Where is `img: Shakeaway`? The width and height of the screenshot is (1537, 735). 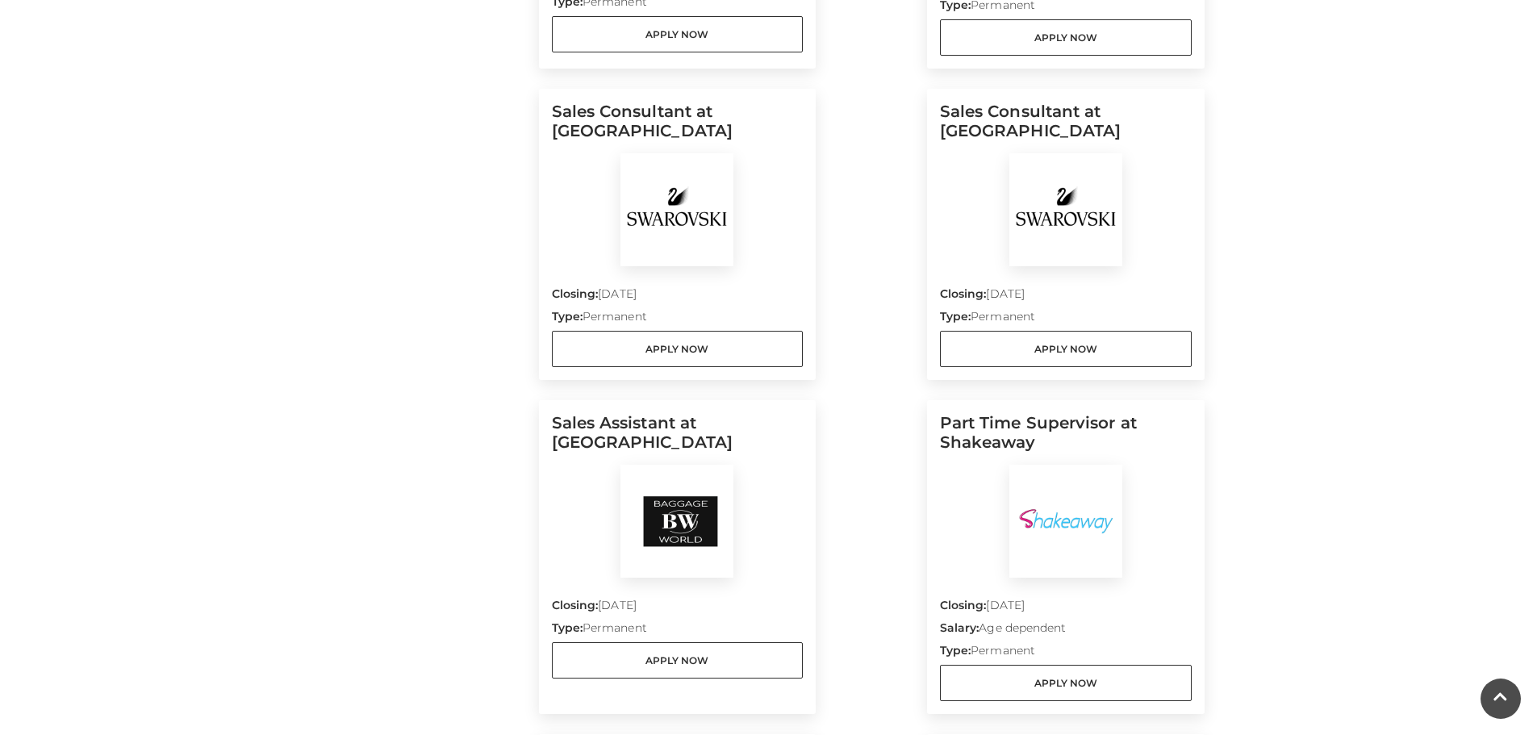 img: Shakeaway is located at coordinates (1066, 521).